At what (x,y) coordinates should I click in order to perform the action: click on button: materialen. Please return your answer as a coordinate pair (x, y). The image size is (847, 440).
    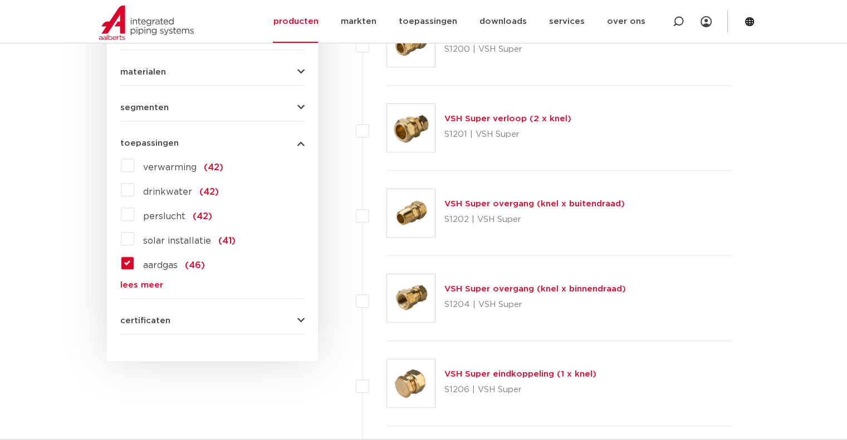
    Looking at the image, I should click on (212, 72).